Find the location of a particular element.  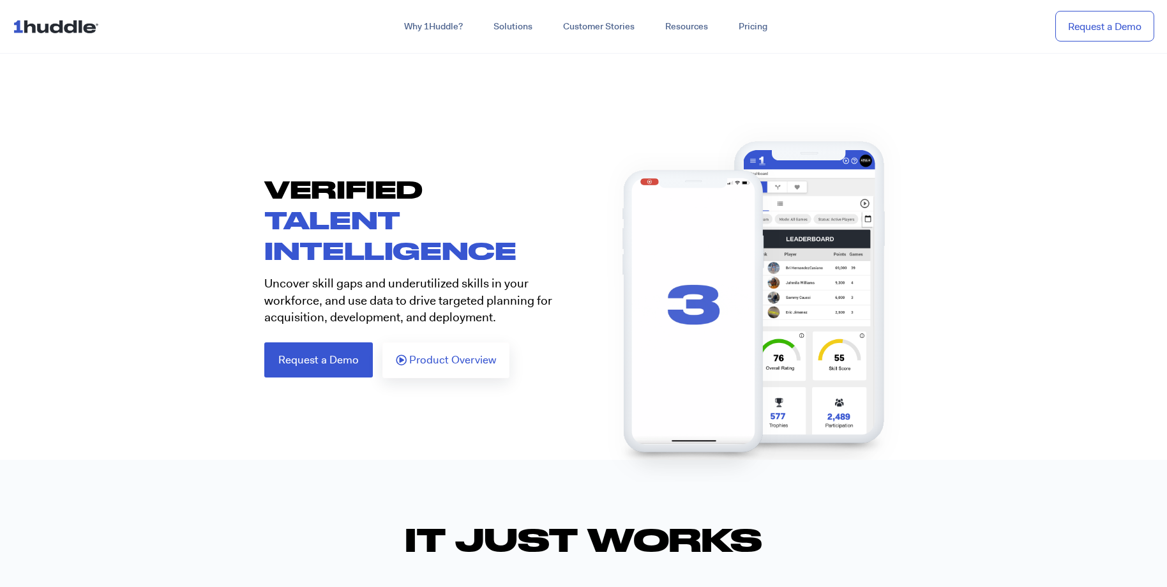

p: Uncover skill gaps and underutilized skills in your workforce, and use data to drive targeted pla... is located at coordinates (419, 301).